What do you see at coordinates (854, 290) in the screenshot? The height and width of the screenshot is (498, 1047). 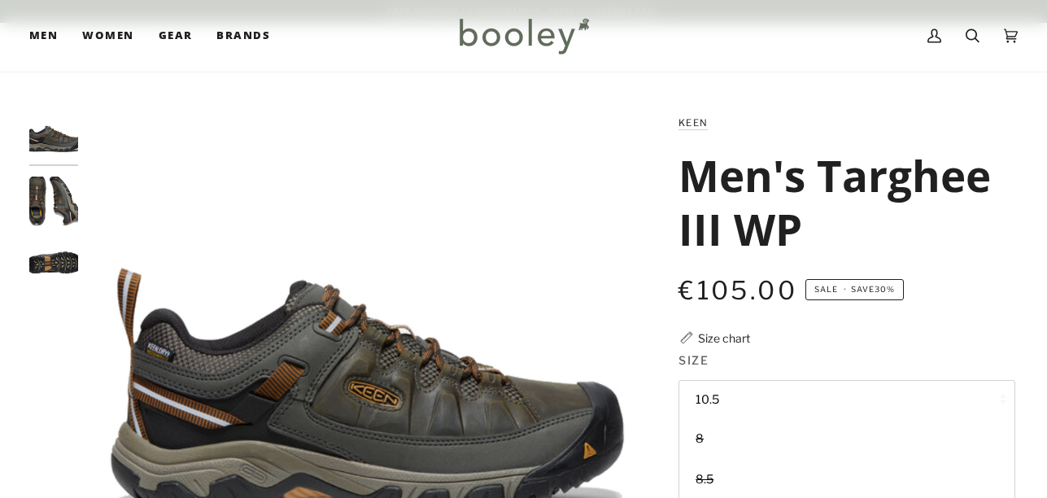 I see `span: Save` at bounding box center [854, 290].